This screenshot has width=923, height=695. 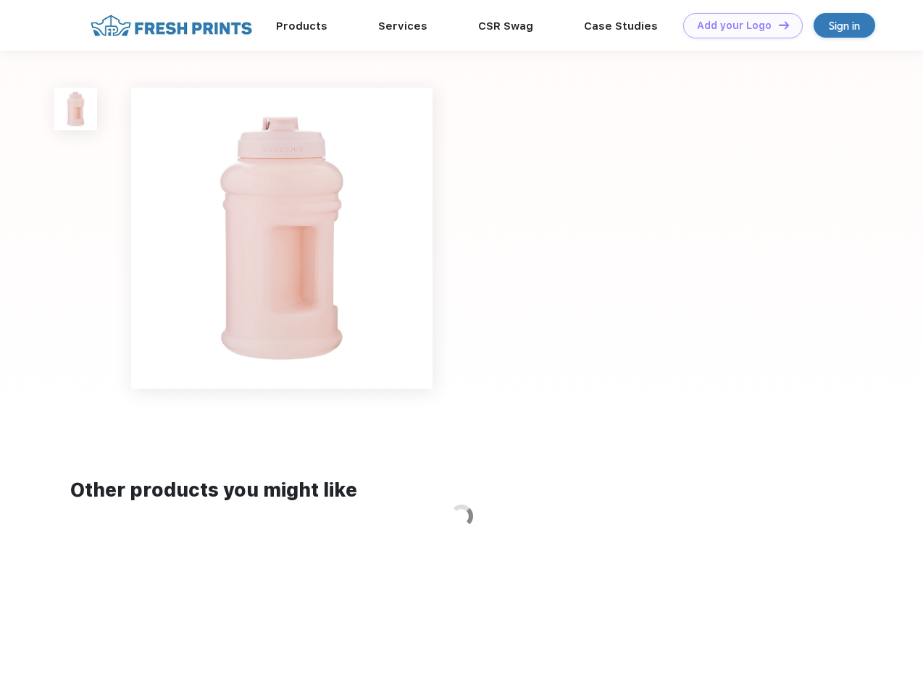 I want to click on img: fo%20logo%202.webp, so click(x=171, y=25).